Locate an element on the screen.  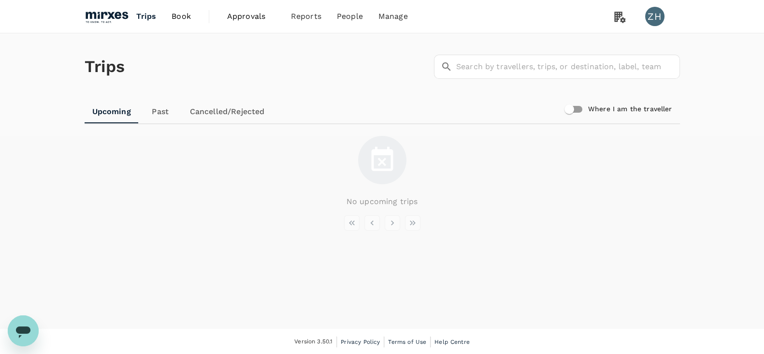
input: Search by travellers, trips, or destination, label, team is located at coordinates (568, 67).